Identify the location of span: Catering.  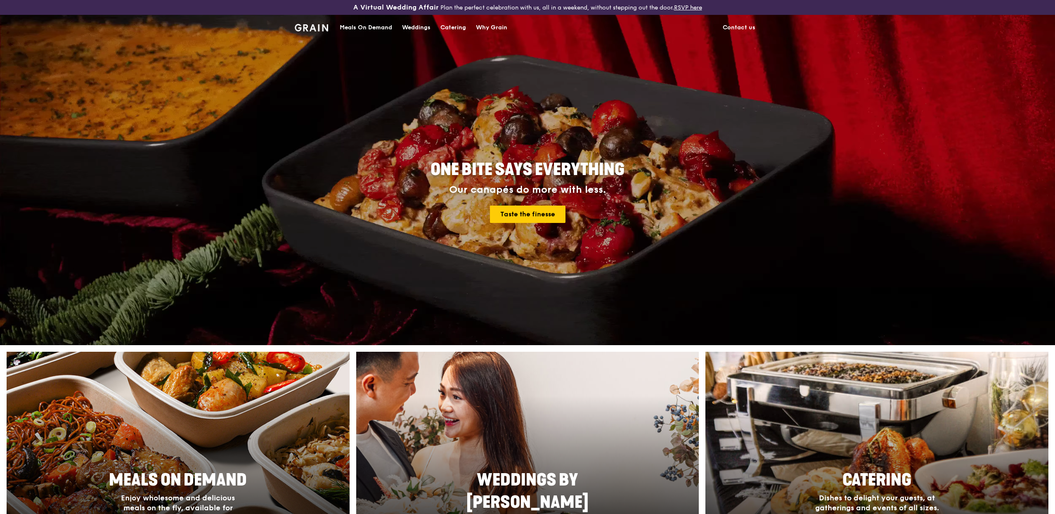
(877, 480).